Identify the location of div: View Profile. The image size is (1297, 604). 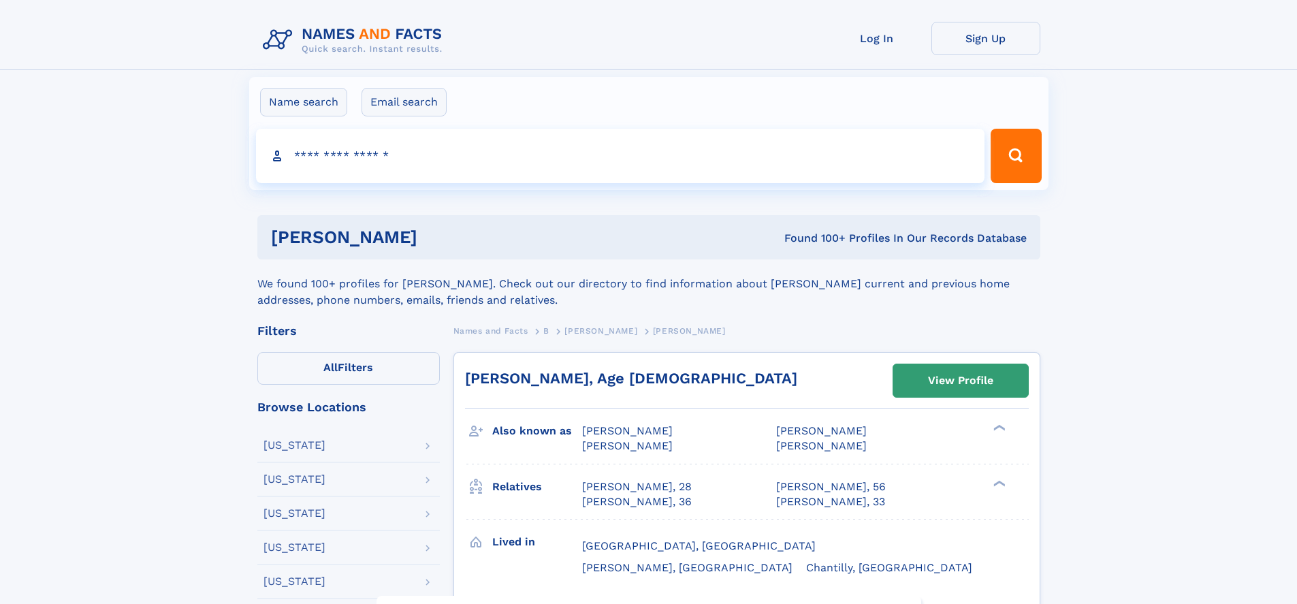
(961, 381).